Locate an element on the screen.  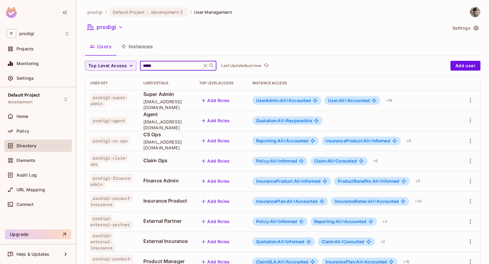
p: Last Updated just now is located at coordinates (241, 66).